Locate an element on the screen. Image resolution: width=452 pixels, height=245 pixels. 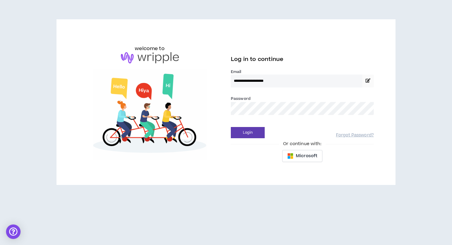
button: Microsoft is located at coordinates (302, 156).